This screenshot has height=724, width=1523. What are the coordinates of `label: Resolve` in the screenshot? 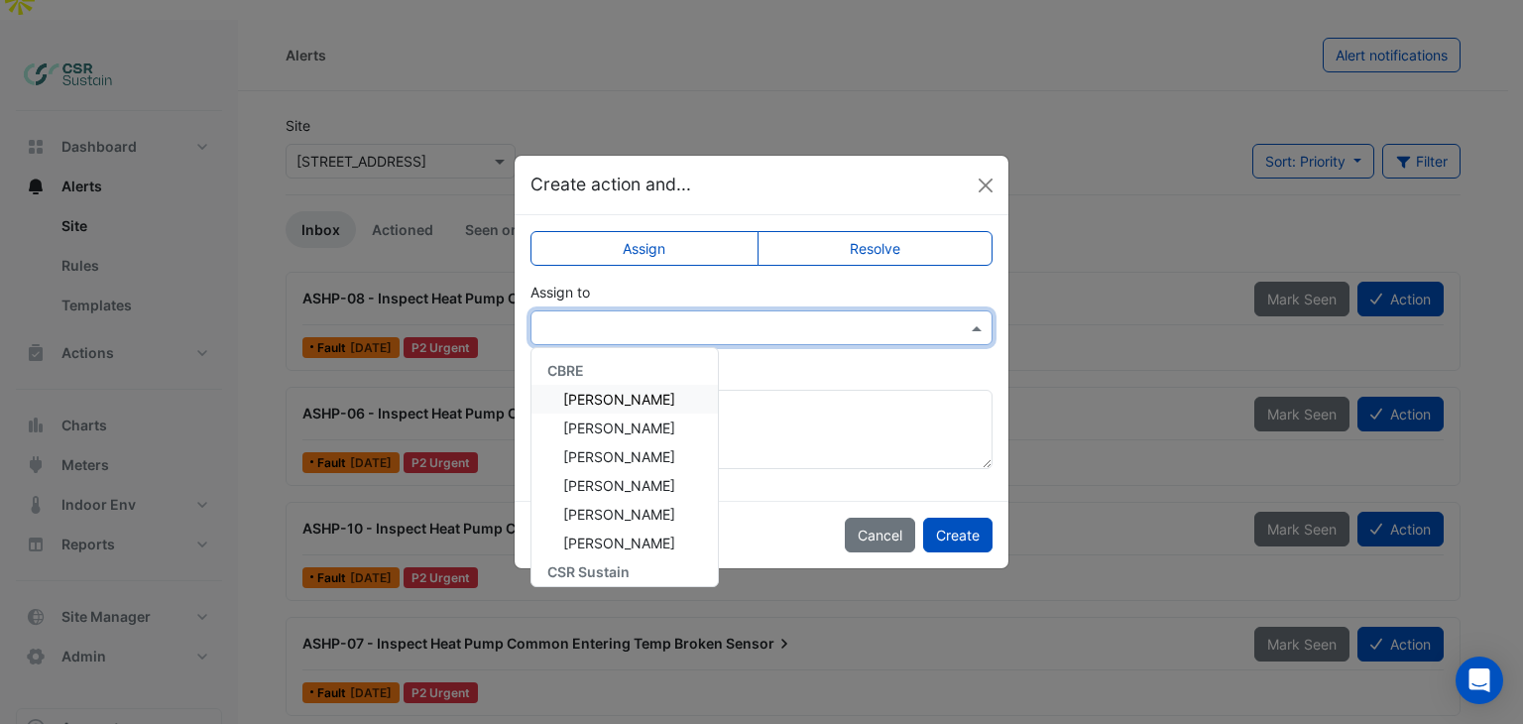 It's located at (876, 248).